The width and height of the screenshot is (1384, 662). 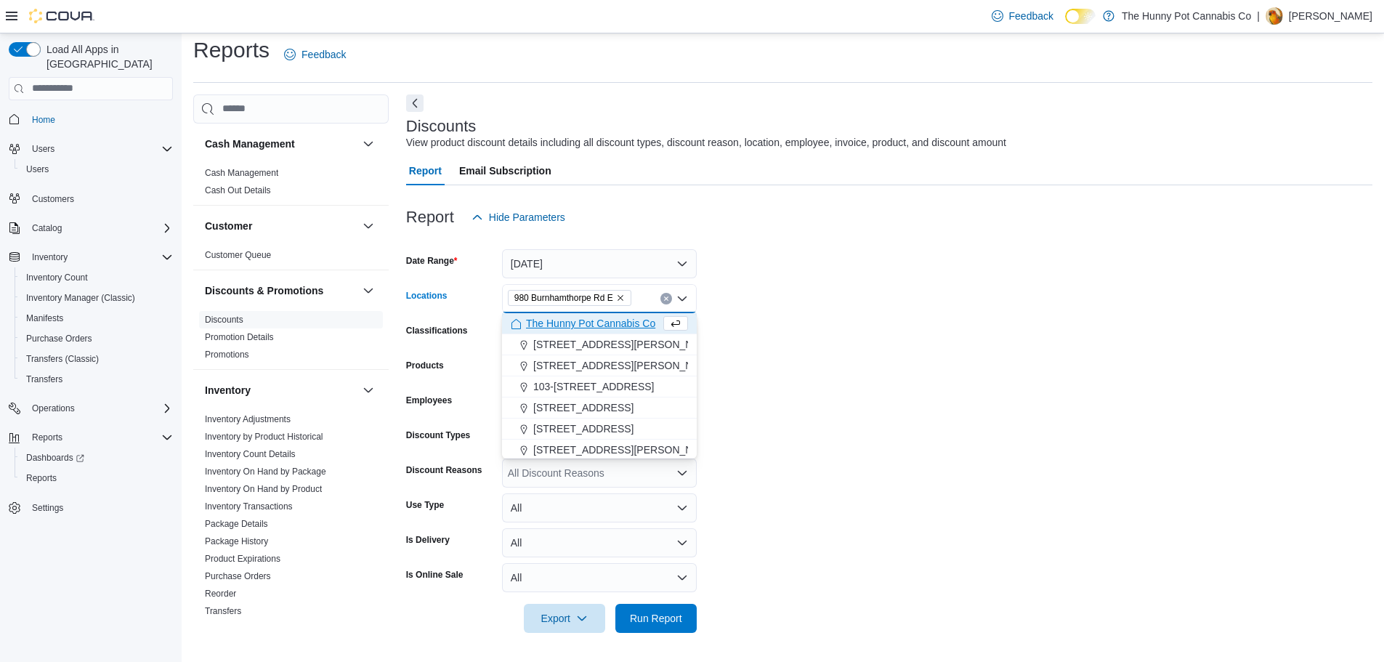 What do you see at coordinates (49, 257) in the screenshot?
I see `span: Inventory` at bounding box center [49, 257].